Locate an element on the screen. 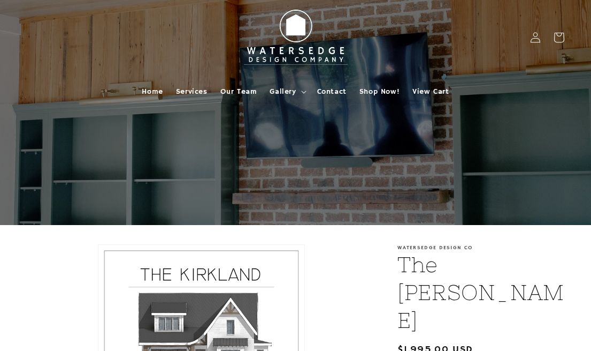  span: Our Team is located at coordinates (239, 92).